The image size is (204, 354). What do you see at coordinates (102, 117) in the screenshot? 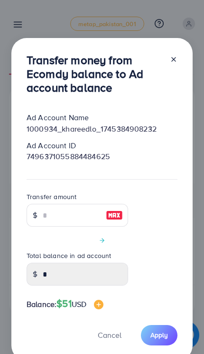
I see `div: Ad Account Name` at bounding box center [102, 117].